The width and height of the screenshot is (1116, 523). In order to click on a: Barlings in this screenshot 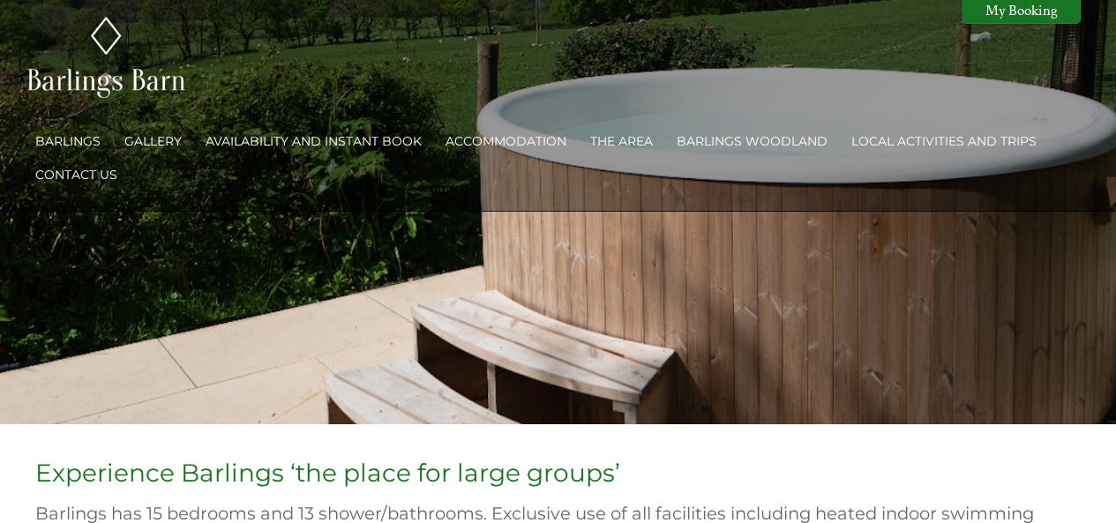, I will do `click(68, 141)`.